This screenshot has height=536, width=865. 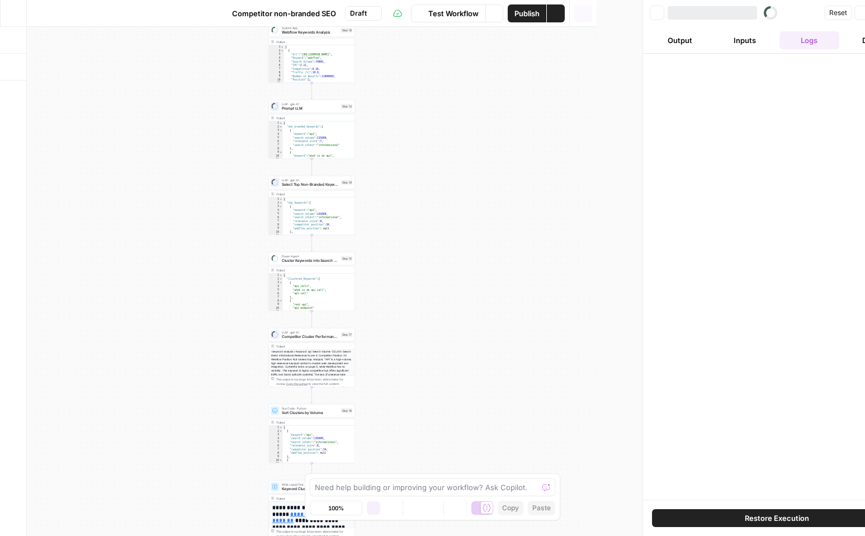 I want to click on div: Step 17, so click(x=347, y=334).